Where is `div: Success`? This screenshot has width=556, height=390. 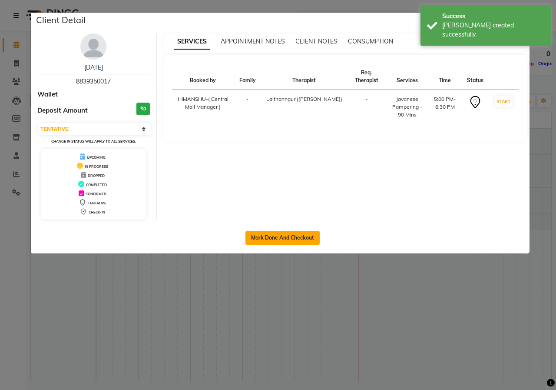 div: Success is located at coordinates (493, 16).